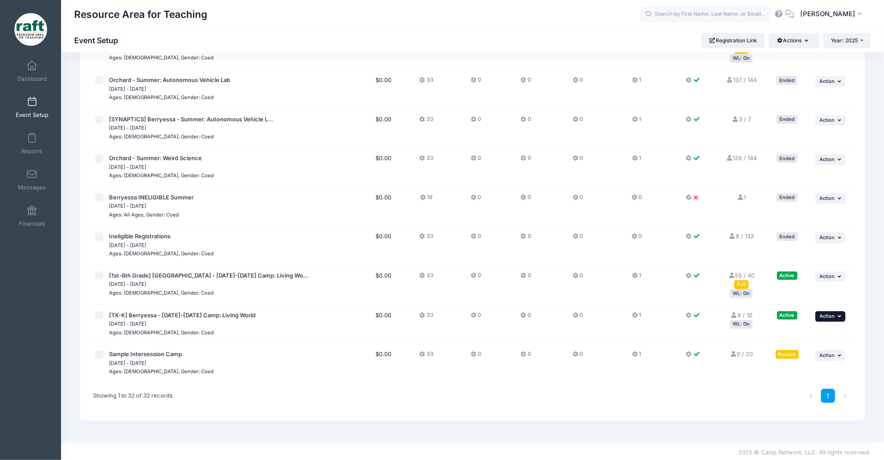 This screenshot has width=884, height=460. I want to click on a: 55 / 40 Full, so click(742, 280).